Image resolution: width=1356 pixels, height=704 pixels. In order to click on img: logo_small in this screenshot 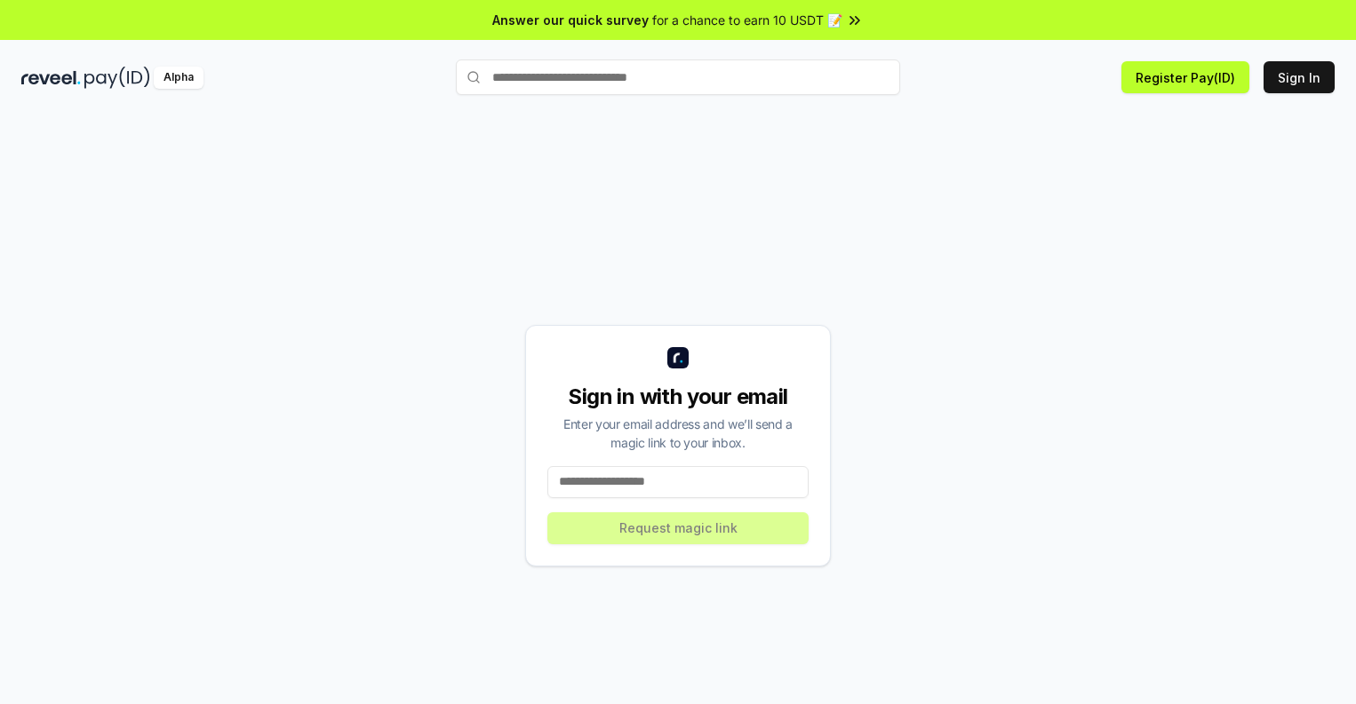, I will do `click(678, 358)`.